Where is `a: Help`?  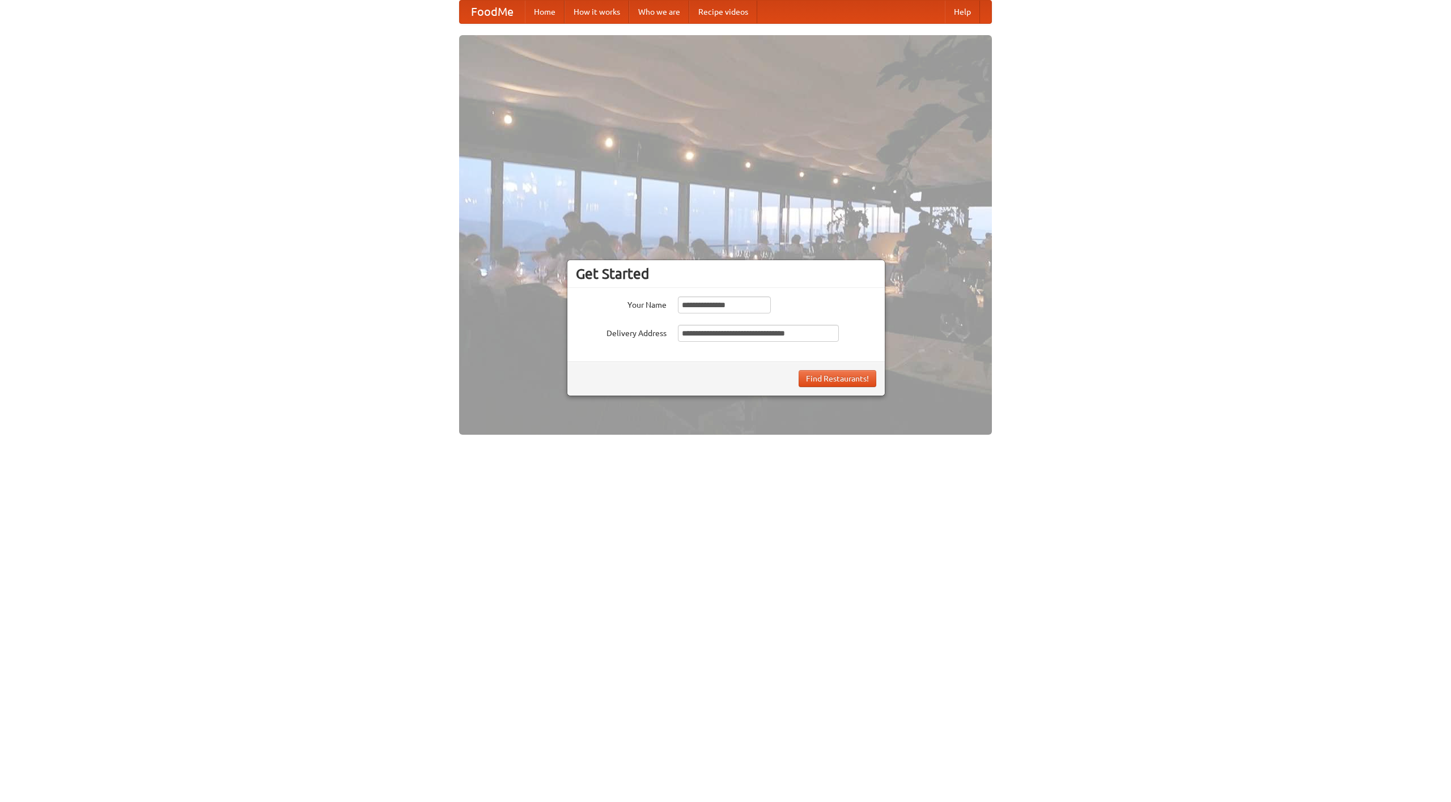 a: Help is located at coordinates (962, 12).